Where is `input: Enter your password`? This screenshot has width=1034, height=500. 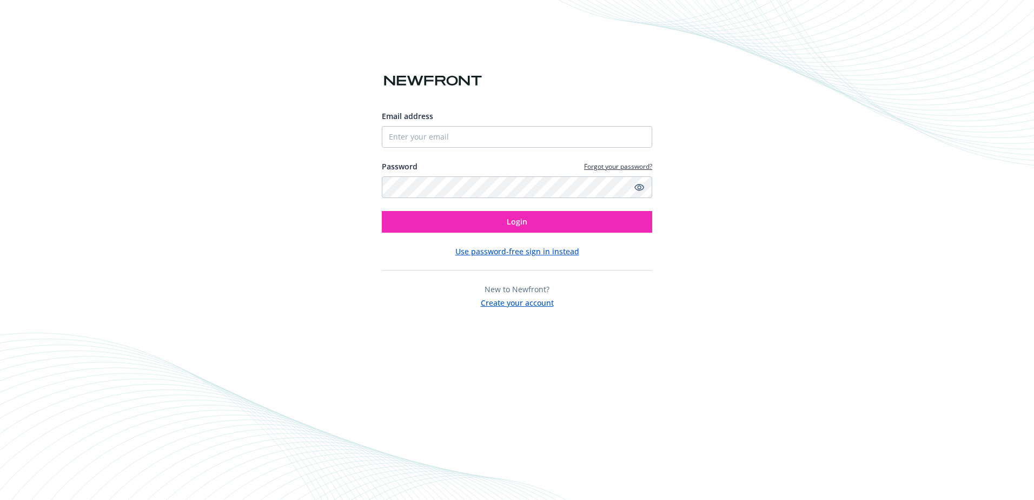
input: Enter your password is located at coordinates (517, 187).